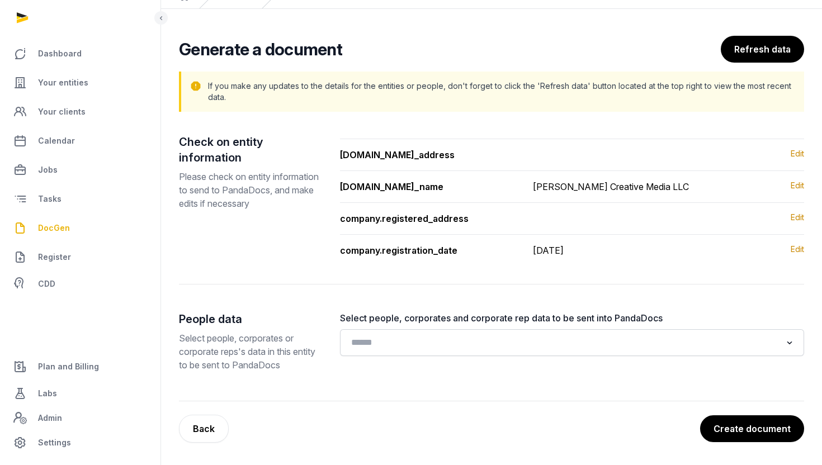  Describe the element at coordinates (752, 429) in the screenshot. I see `button: Create document` at that location.